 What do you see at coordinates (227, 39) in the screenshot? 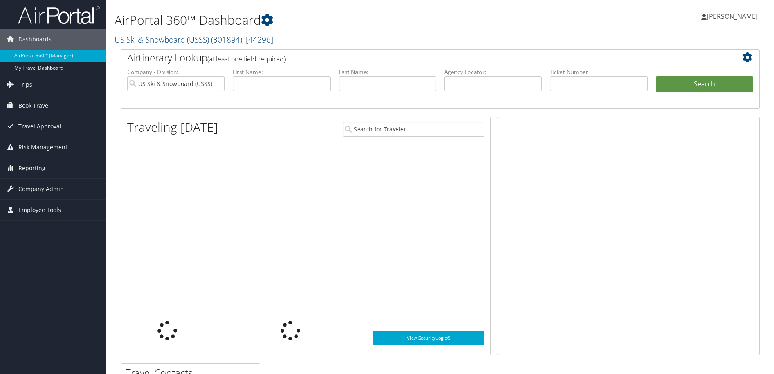
I see `span: ( 301894 )` at bounding box center [227, 39].